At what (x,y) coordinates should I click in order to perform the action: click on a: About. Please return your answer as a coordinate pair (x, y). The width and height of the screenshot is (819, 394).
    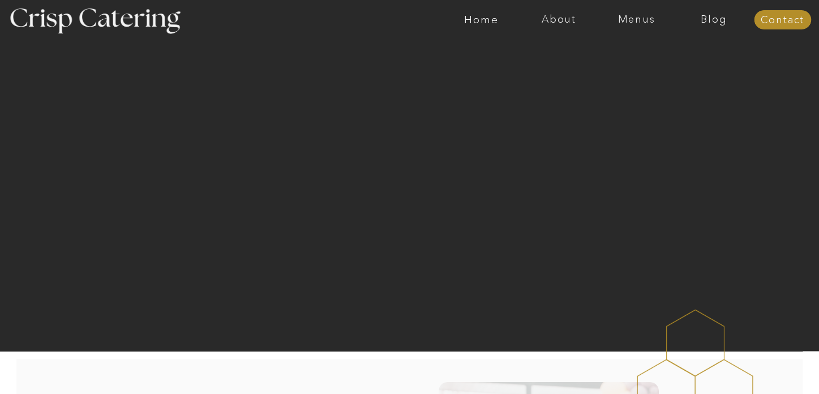
    Looking at the image, I should click on (559, 20).